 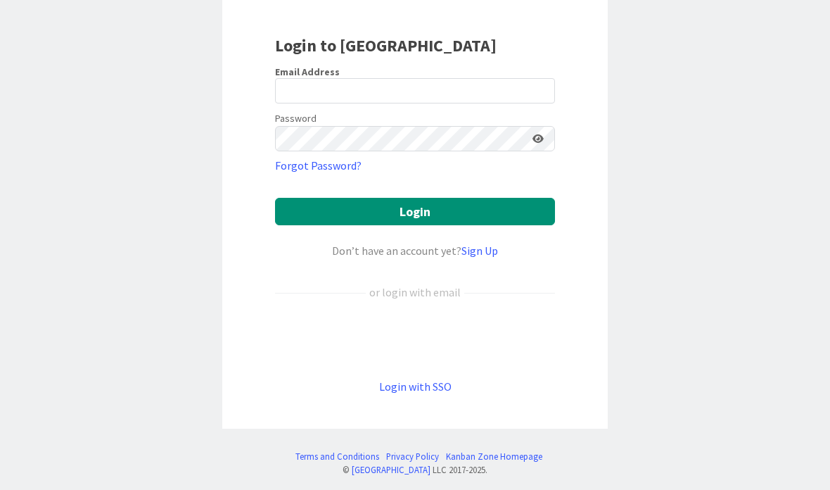 I want to click on a: Login with SSO, so click(x=415, y=386).